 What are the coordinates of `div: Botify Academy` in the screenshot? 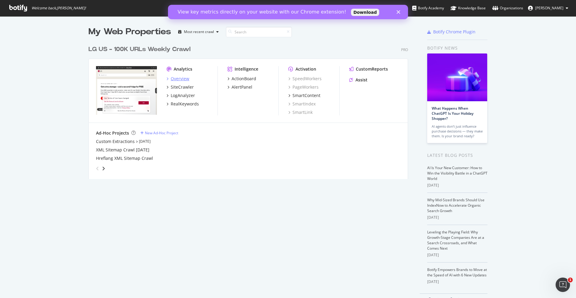 It's located at (428, 8).